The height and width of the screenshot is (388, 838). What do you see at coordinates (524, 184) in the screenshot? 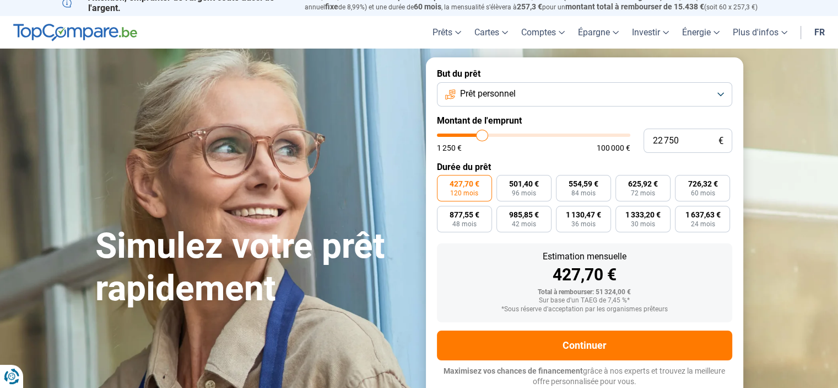
I see `span: 501,40 €` at bounding box center [524, 184].